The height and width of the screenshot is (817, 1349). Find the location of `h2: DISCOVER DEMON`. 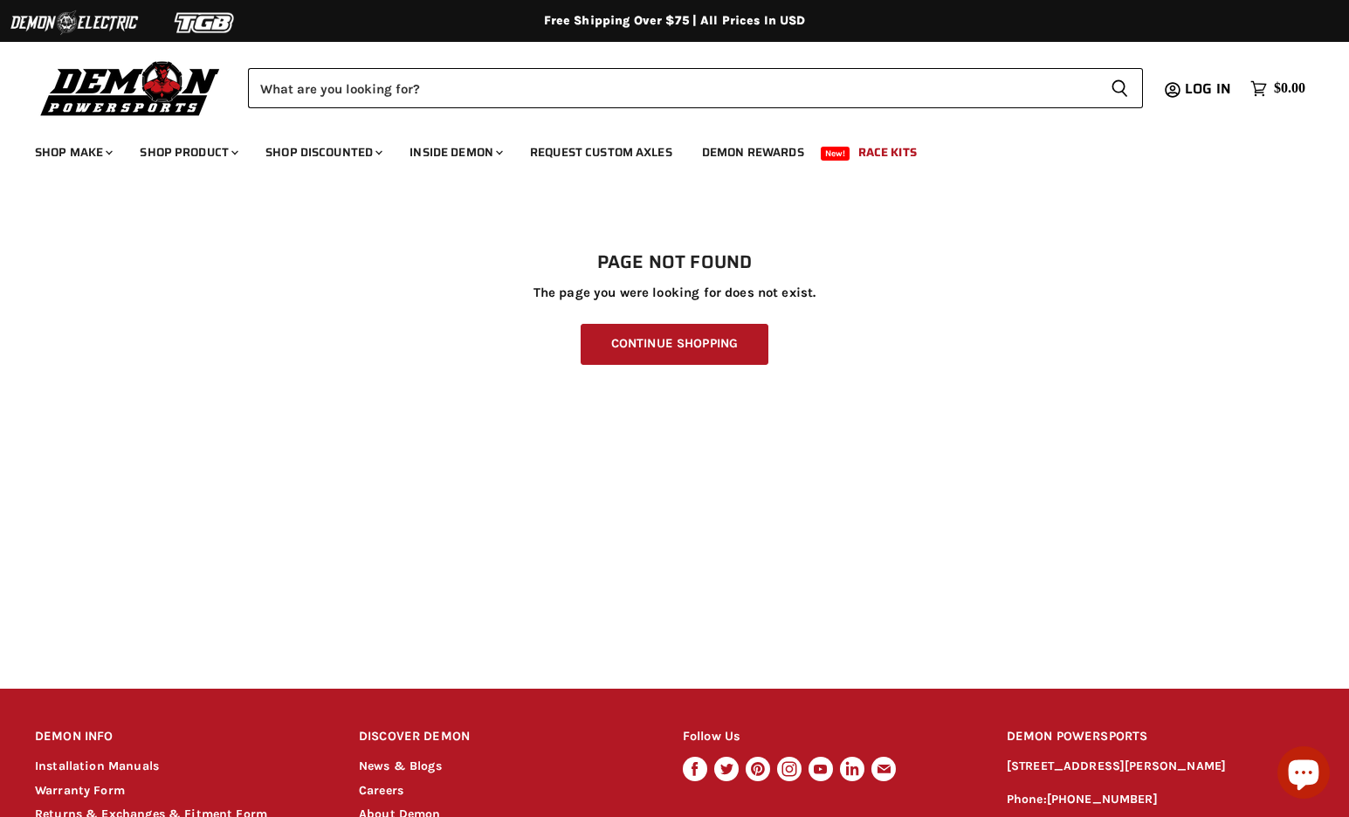

h2: DISCOVER DEMON is located at coordinates (504, 737).